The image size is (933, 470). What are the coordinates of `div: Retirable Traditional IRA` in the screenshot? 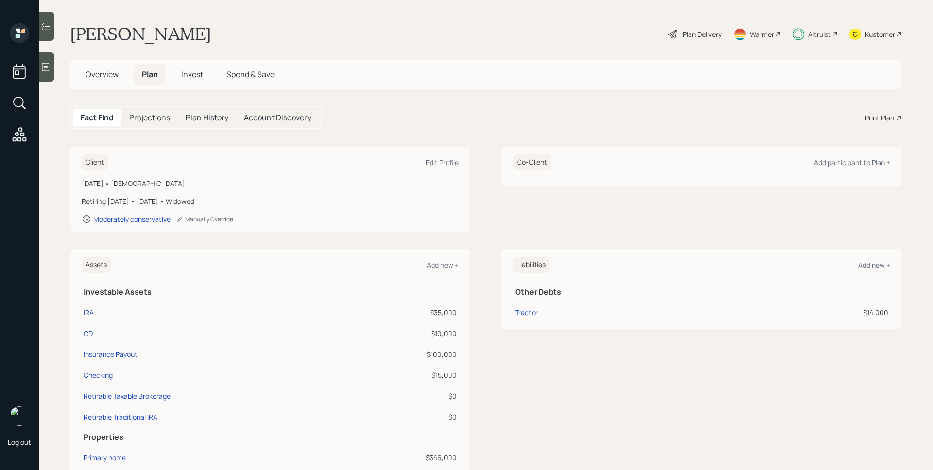 It's located at (120, 417).